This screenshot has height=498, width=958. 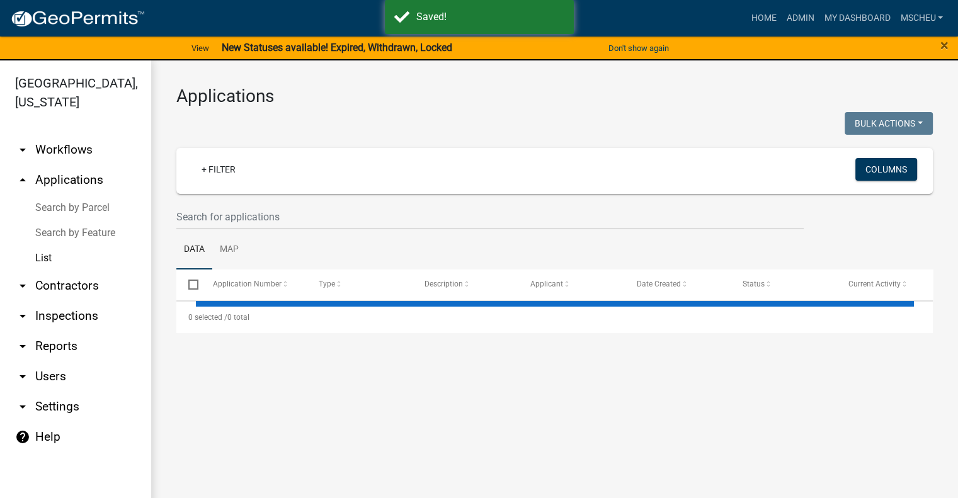 I want to click on input: Search for applications, so click(x=490, y=217).